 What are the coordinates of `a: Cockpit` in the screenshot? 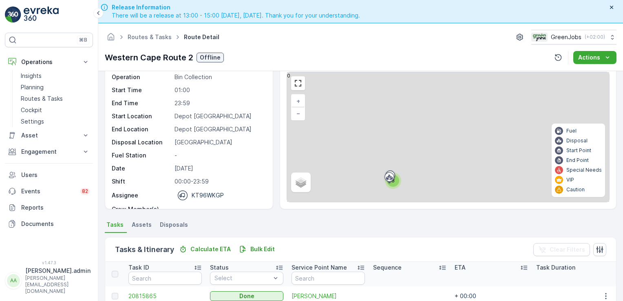 It's located at (55, 110).